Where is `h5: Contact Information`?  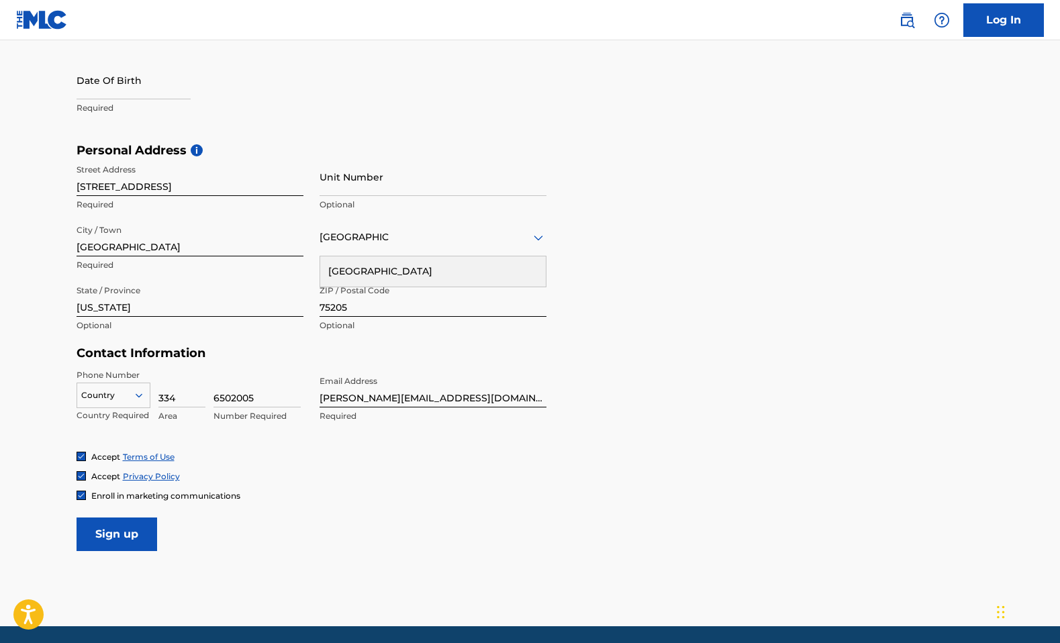
h5: Contact Information is located at coordinates (311, 353).